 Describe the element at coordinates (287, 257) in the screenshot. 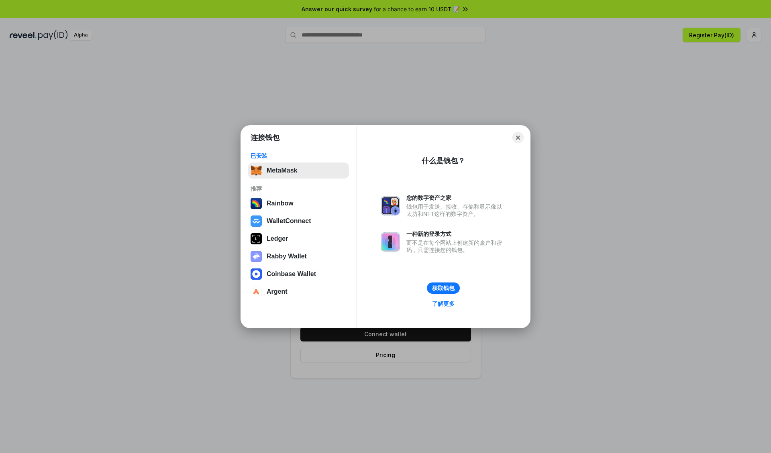

I see `div: Rabby Wallet` at that location.